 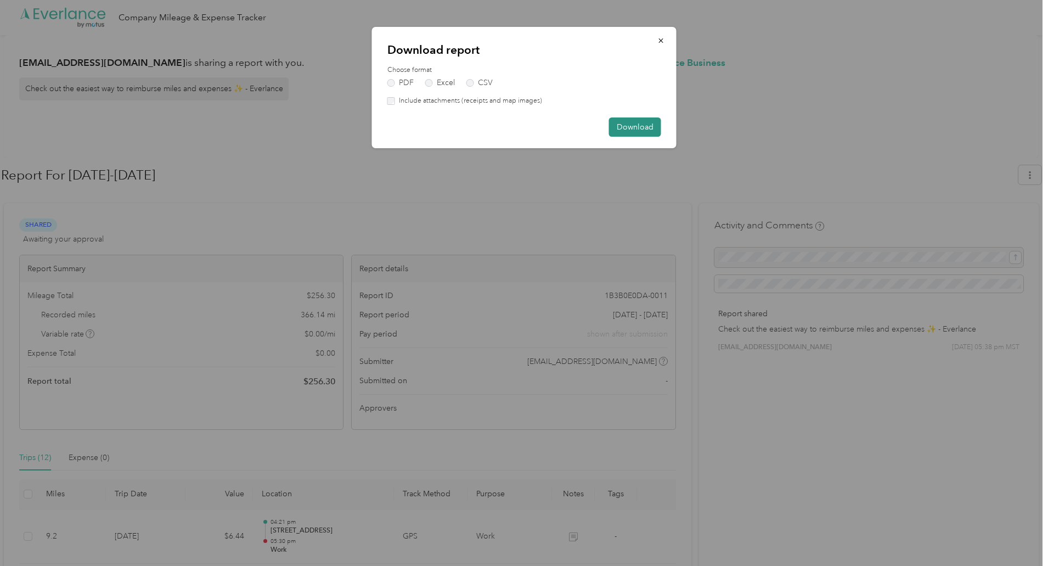 I want to click on p: Download report, so click(x=524, y=50).